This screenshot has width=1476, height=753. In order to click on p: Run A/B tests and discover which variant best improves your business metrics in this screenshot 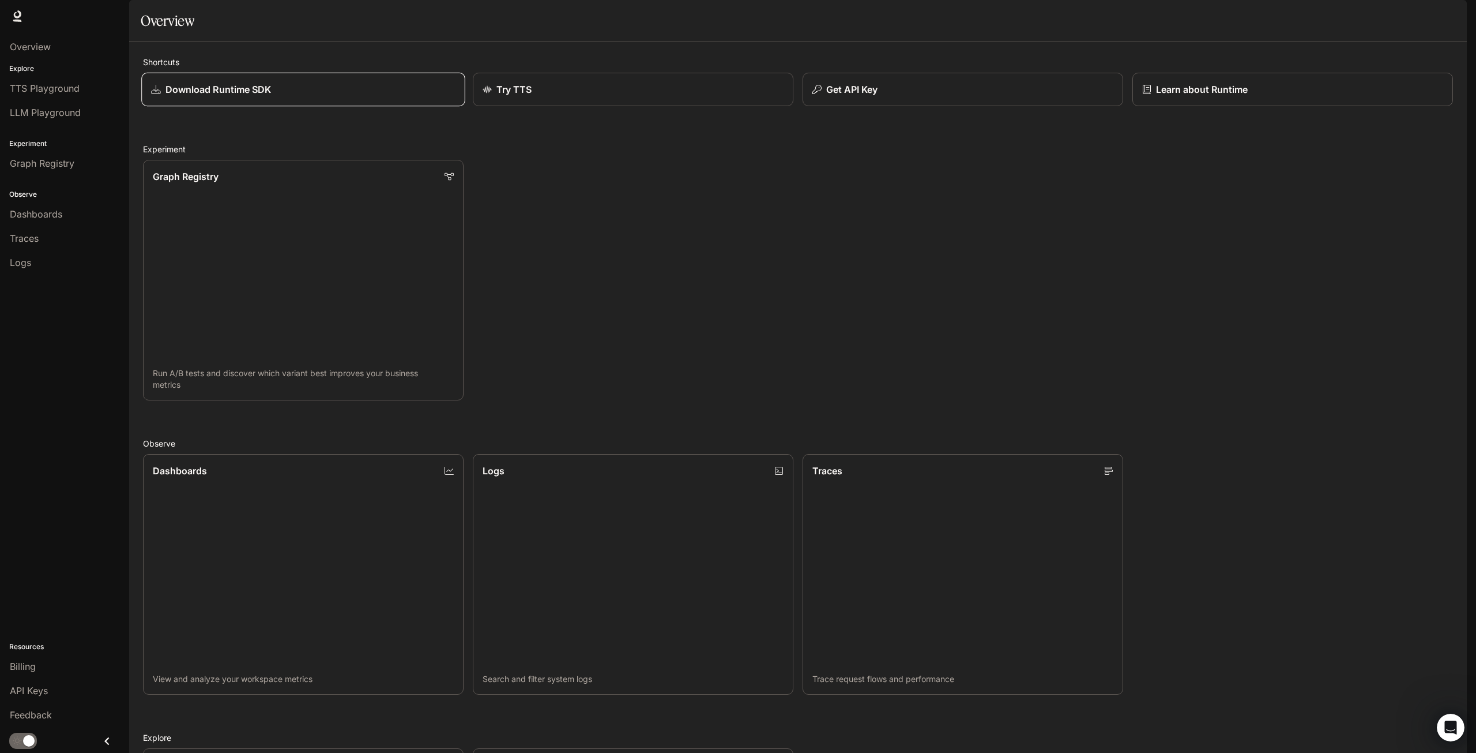, I will do `click(303, 379)`.